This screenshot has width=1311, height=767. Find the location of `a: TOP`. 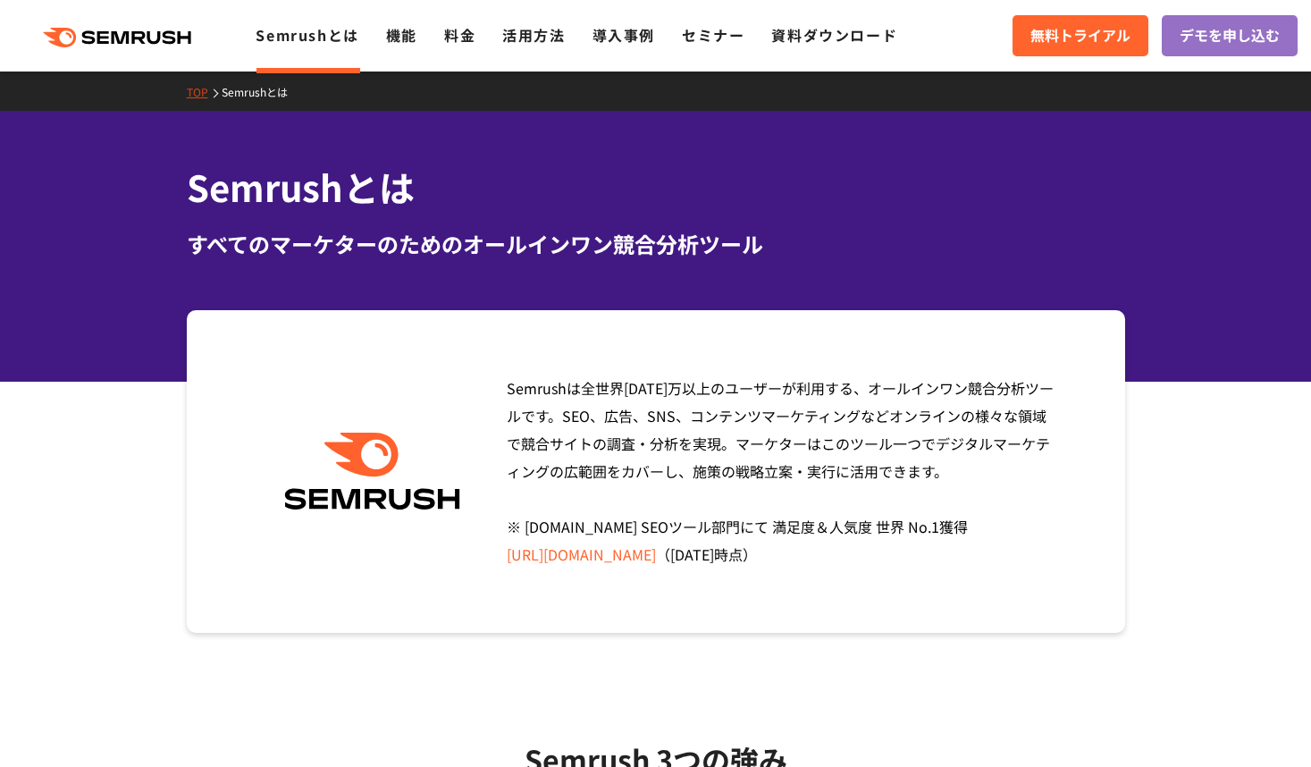

a: TOP is located at coordinates (204, 91).